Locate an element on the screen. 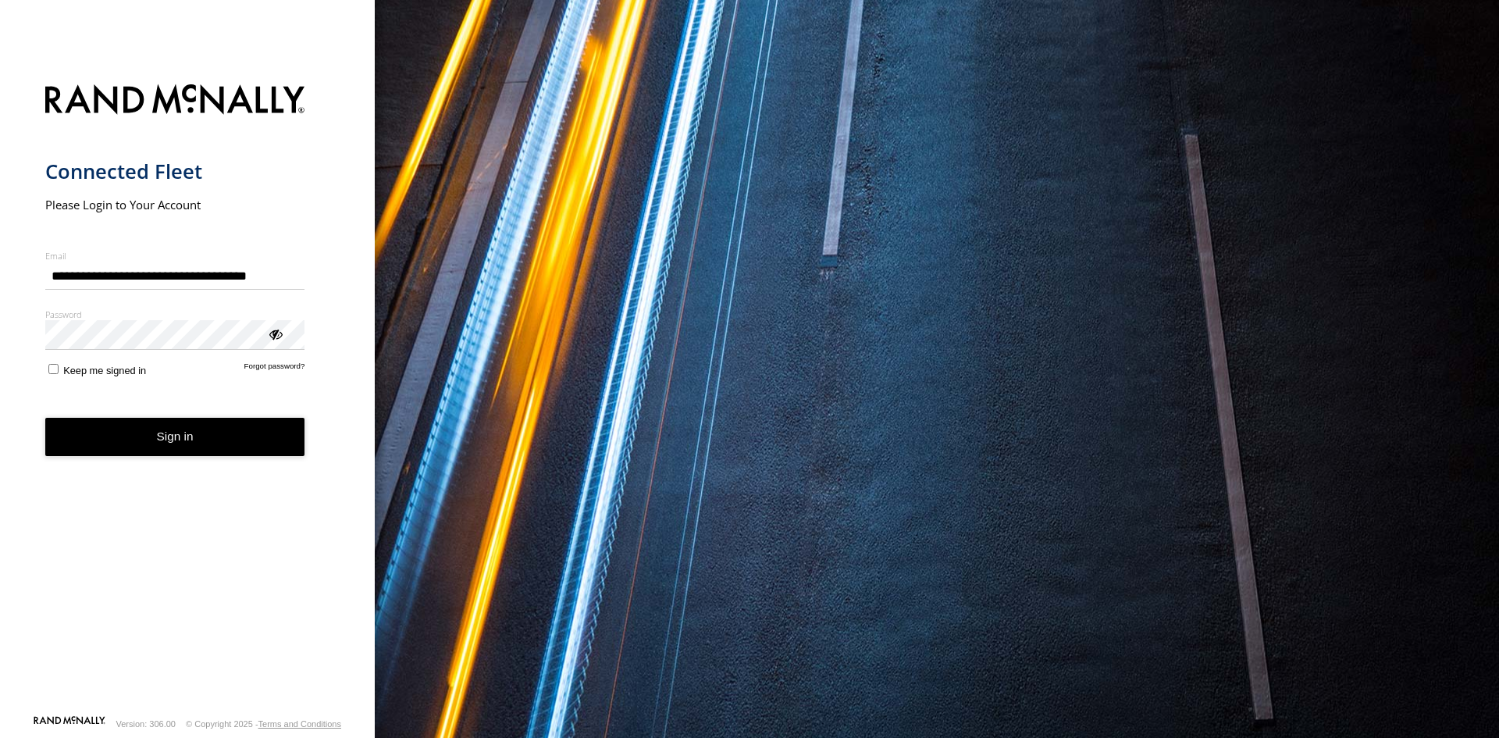 The image size is (1499, 738). h1: Connected Fleet is located at coordinates (175, 171).